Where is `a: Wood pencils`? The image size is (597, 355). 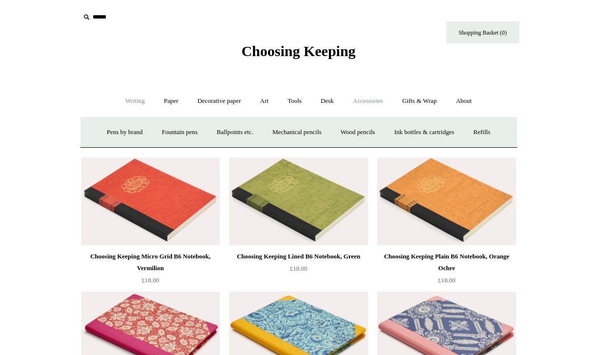 a: Wood pencils is located at coordinates (358, 132).